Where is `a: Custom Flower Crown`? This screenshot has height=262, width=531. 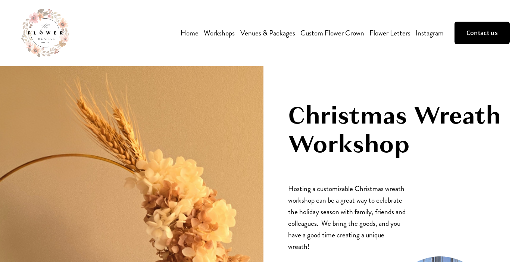
a: Custom Flower Crown is located at coordinates (332, 33).